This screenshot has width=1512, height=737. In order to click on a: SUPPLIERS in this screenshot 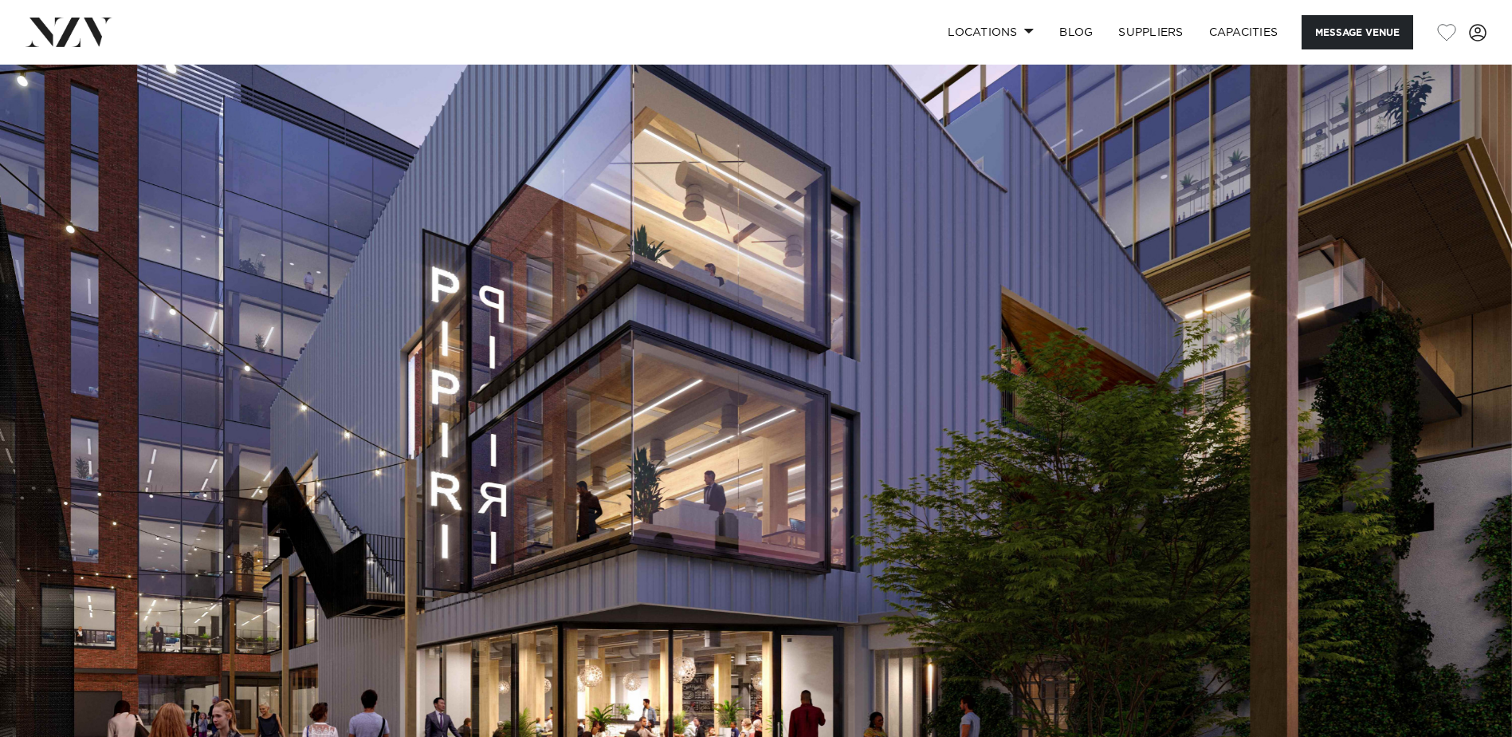, I will do `click(1150, 32)`.